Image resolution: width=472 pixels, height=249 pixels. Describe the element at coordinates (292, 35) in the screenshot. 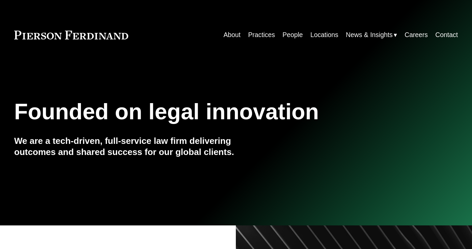

I see `a: People` at that location.